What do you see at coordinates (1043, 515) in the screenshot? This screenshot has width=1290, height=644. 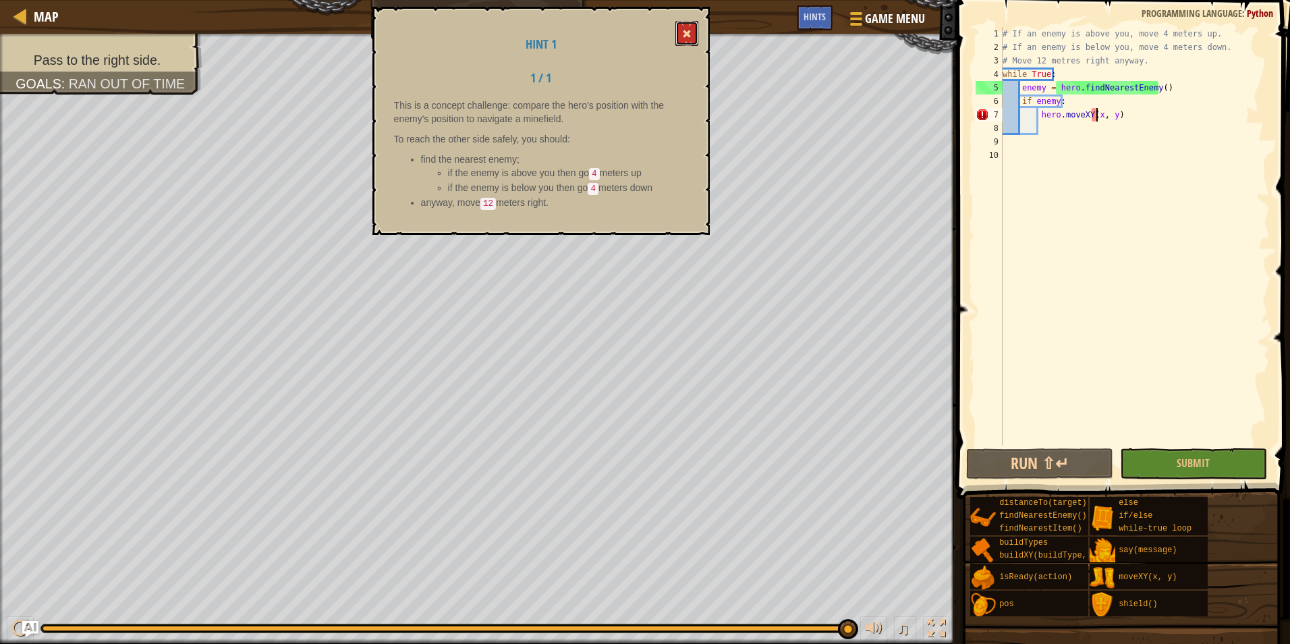 I see `span: findNearestEnemy()` at bounding box center [1043, 515].